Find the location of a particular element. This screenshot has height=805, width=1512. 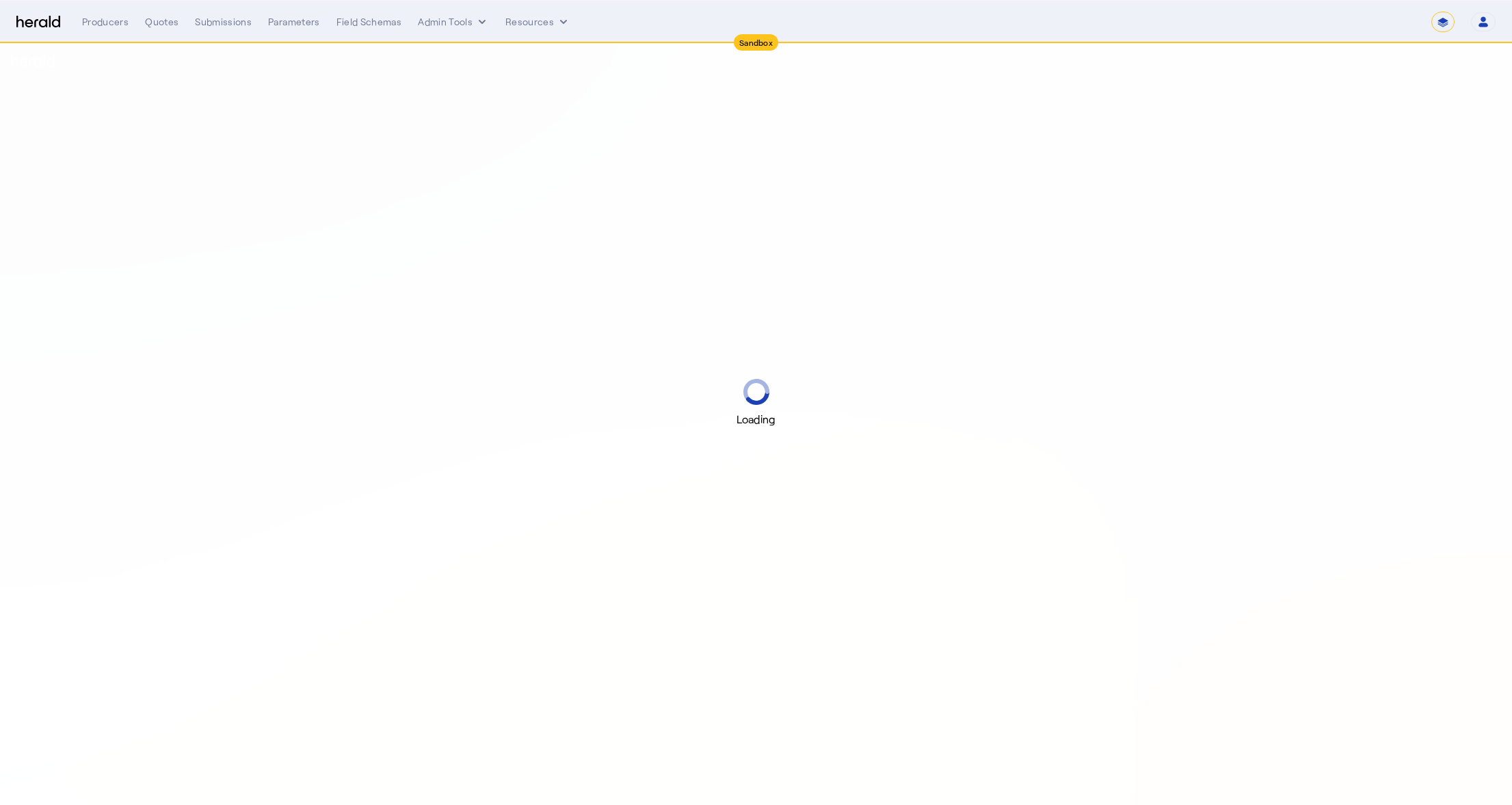

div: Quotes is located at coordinates (161, 22).